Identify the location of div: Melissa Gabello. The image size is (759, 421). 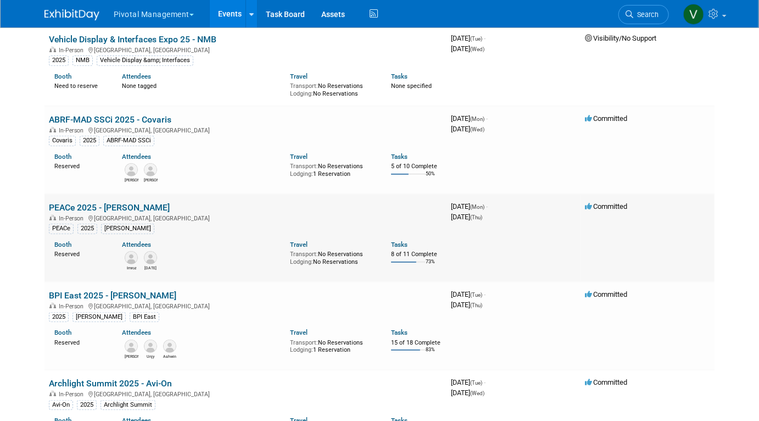
(131, 180).